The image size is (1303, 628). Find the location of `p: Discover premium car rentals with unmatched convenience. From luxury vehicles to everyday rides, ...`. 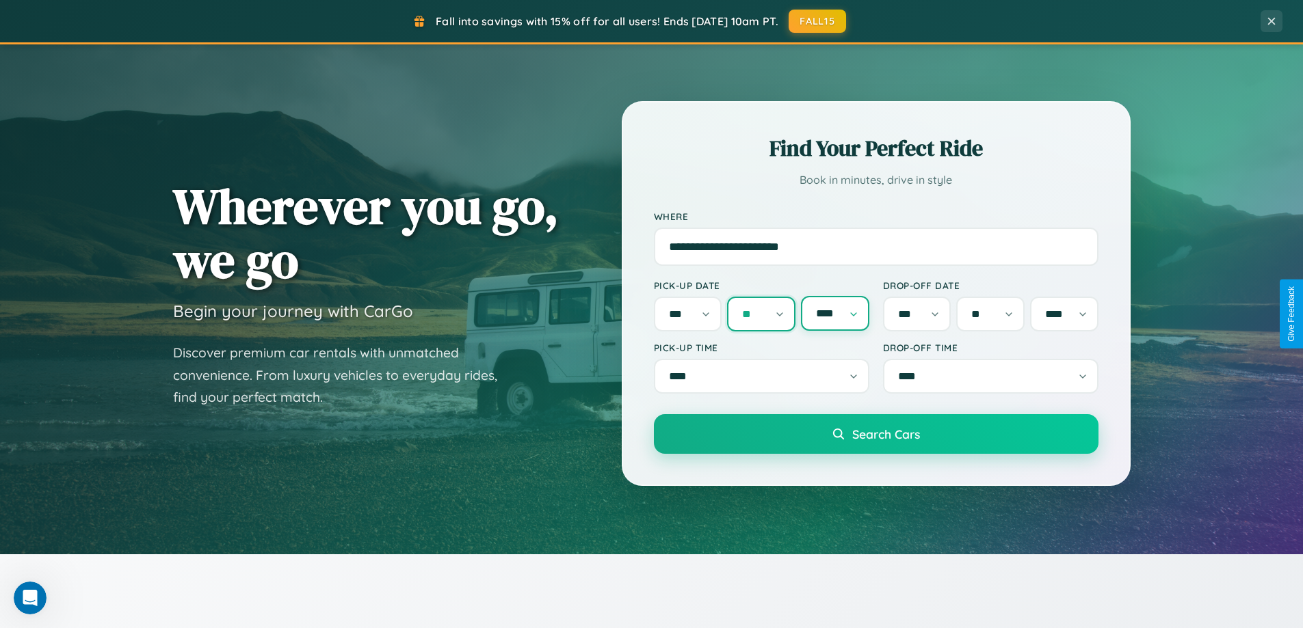

p: Discover premium car rentals with unmatched convenience. From luxury vehicles to everyday rides, ... is located at coordinates (344, 375).